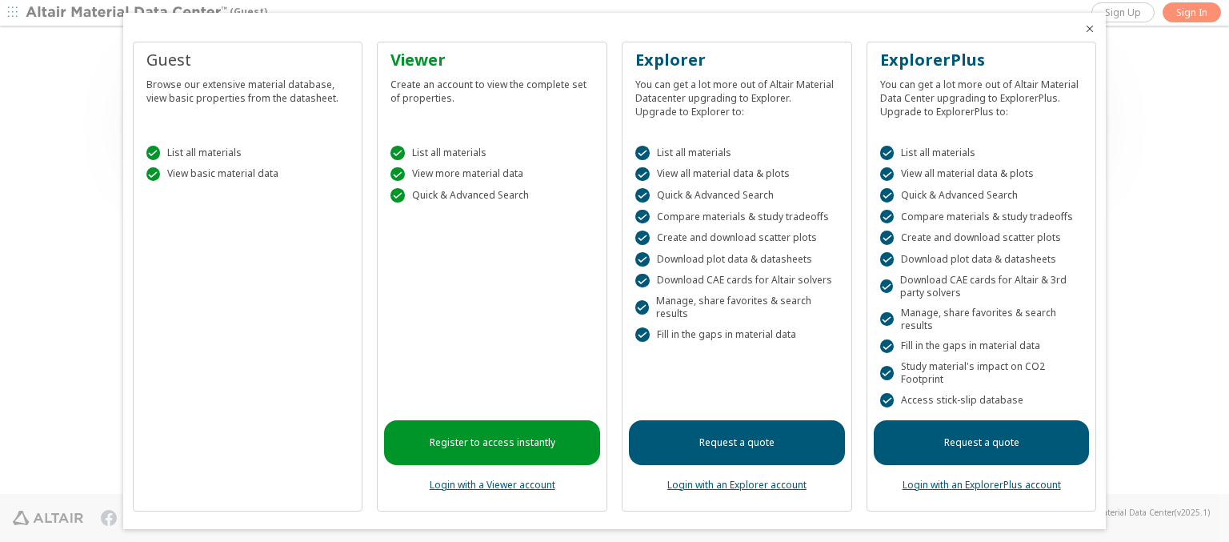 This screenshot has width=1229, height=542. I want to click on div: Download CAE cards for Altair & 3rd party solvers, so click(982, 286).